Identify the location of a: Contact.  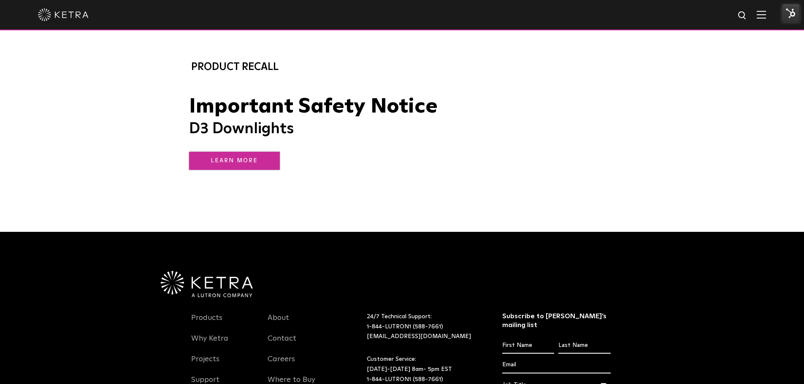
(282, 344).